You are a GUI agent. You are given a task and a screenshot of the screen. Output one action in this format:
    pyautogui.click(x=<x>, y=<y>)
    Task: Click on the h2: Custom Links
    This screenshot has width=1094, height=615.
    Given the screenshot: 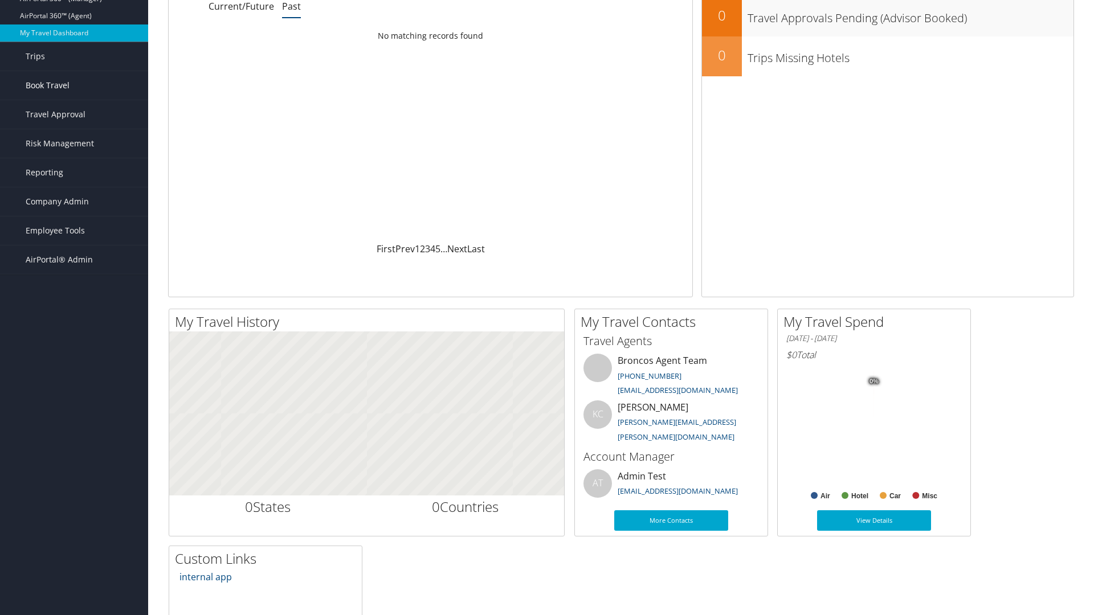 What is the action you would take?
    pyautogui.click(x=268, y=559)
    